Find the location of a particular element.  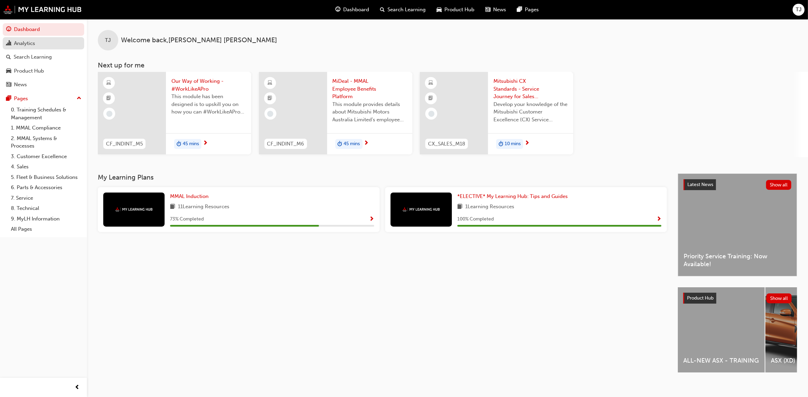

button: Show Progress is located at coordinates (659, 219).